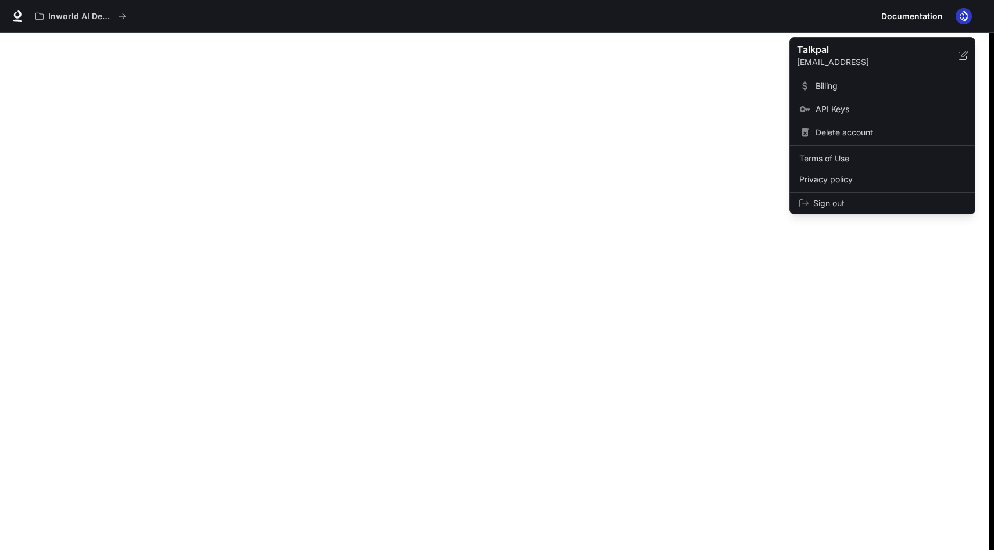  What do you see at coordinates (868, 49) in the screenshot?
I see `p: Talkpal` at bounding box center [868, 49].